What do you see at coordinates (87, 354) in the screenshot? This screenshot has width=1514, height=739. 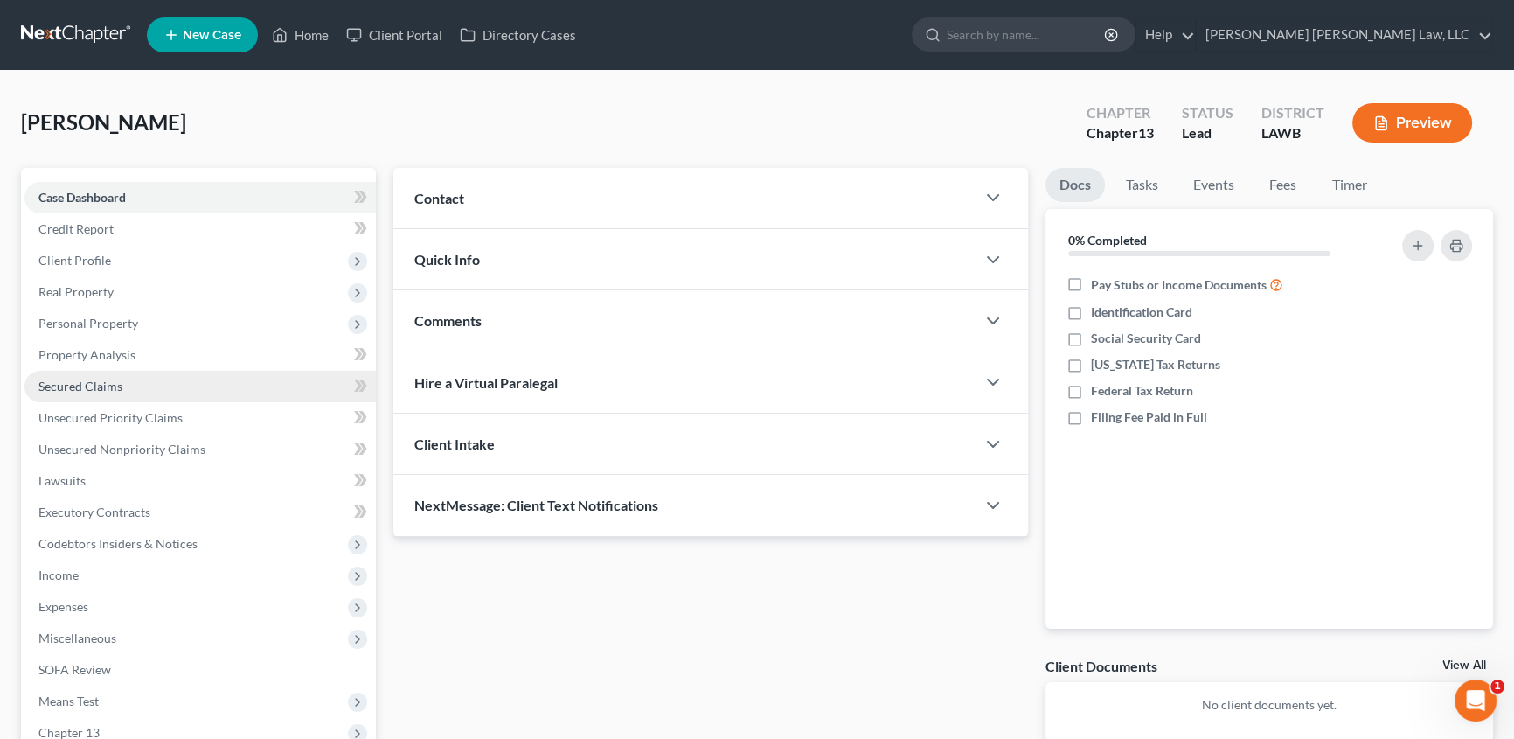 I see `span: Property Analysis` at bounding box center [87, 354].